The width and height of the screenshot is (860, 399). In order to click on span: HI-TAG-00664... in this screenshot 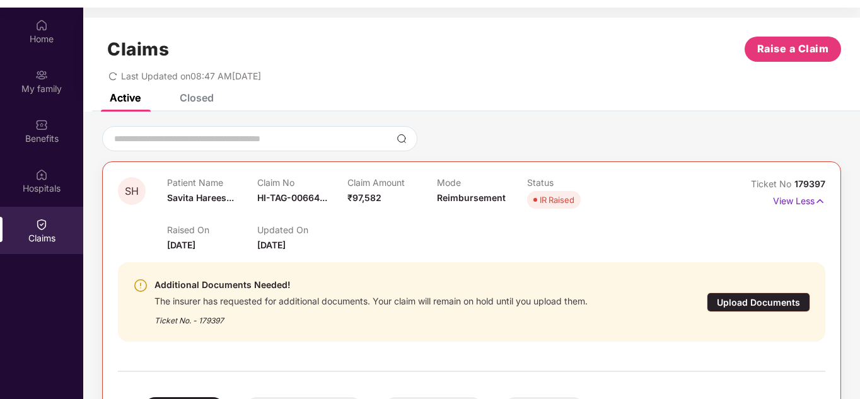, I will do `click(292, 197)`.